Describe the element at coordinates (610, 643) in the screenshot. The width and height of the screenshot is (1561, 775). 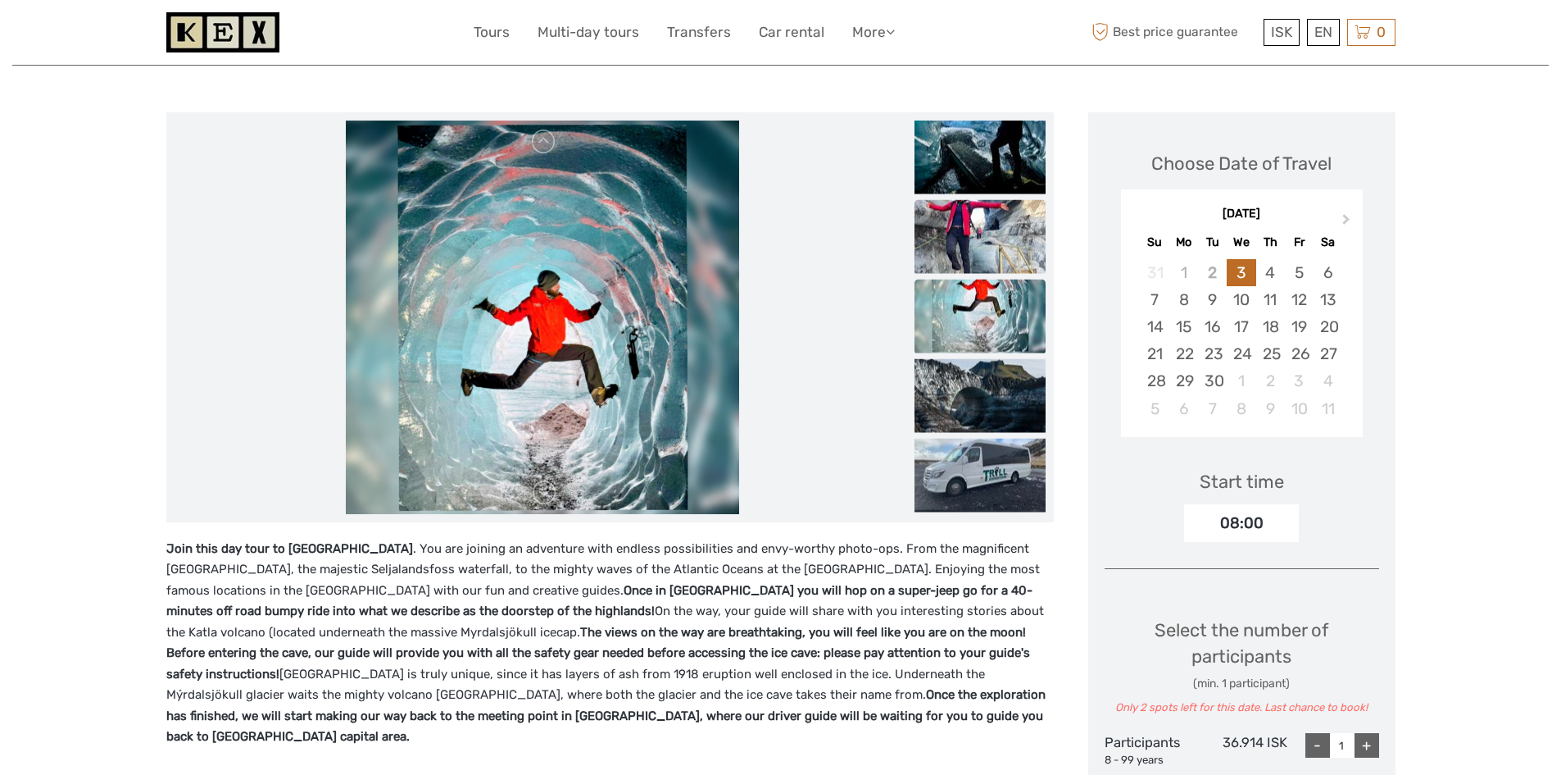
I see `p: . You are joining an adventure with endless possibilities and envy-worthy photo-ops. From the mag...` at that location.